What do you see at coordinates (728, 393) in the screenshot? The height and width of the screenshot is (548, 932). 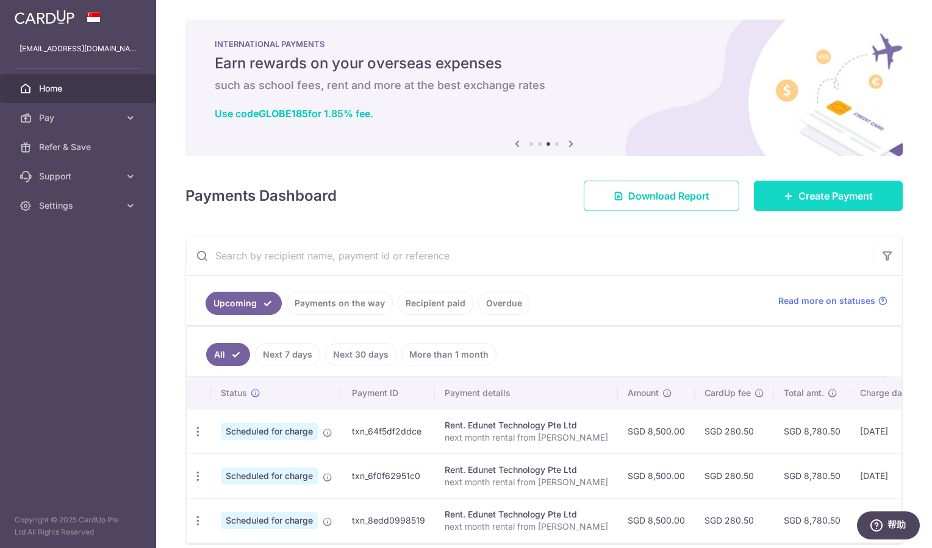 I see `span: CardUp fee` at bounding box center [728, 393].